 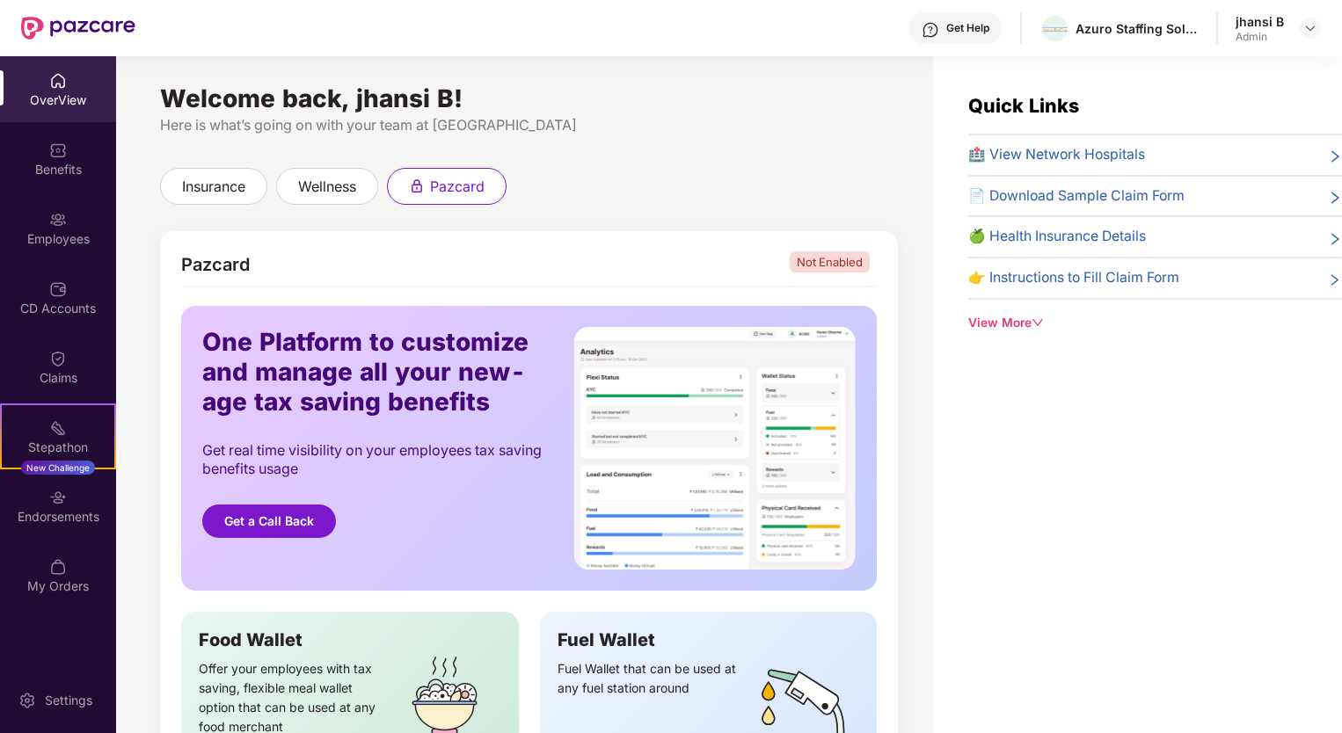 What do you see at coordinates (967, 28) in the screenshot?
I see `div: Get Help` at bounding box center [967, 28].